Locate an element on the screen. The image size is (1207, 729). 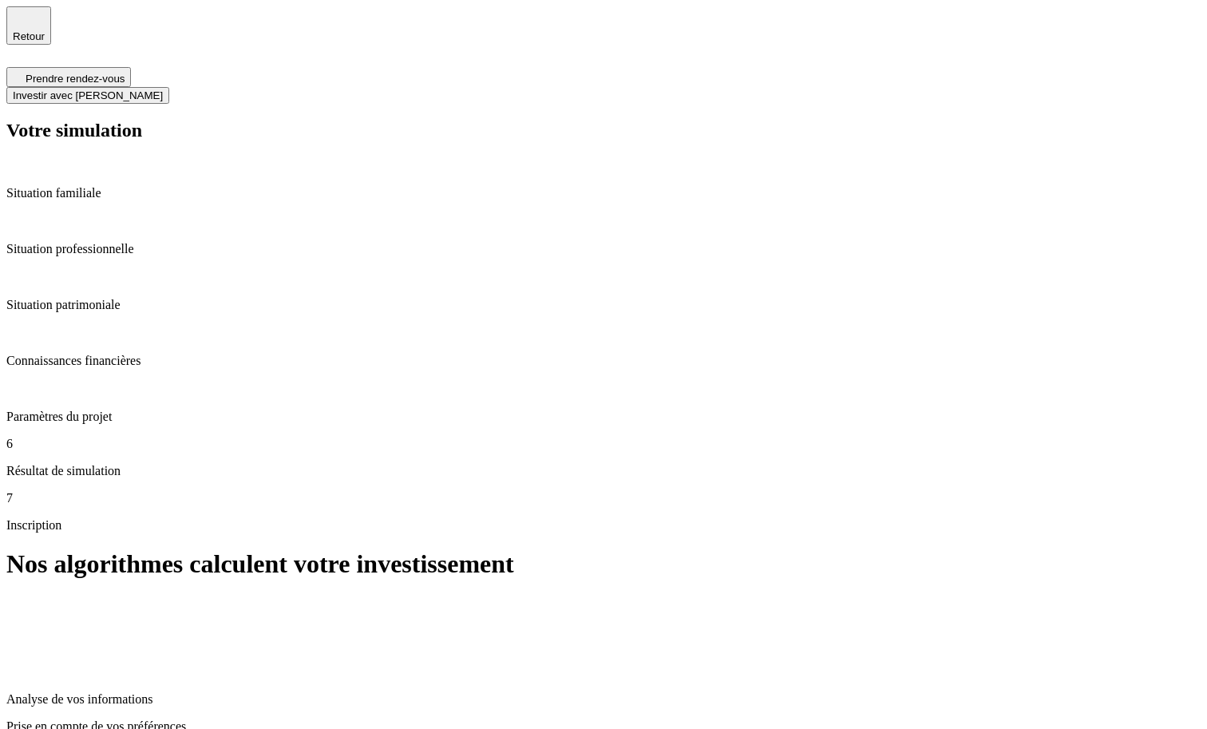
h1: Nos algorithmes calculent votre investissement is located at coordinates (603, 563).